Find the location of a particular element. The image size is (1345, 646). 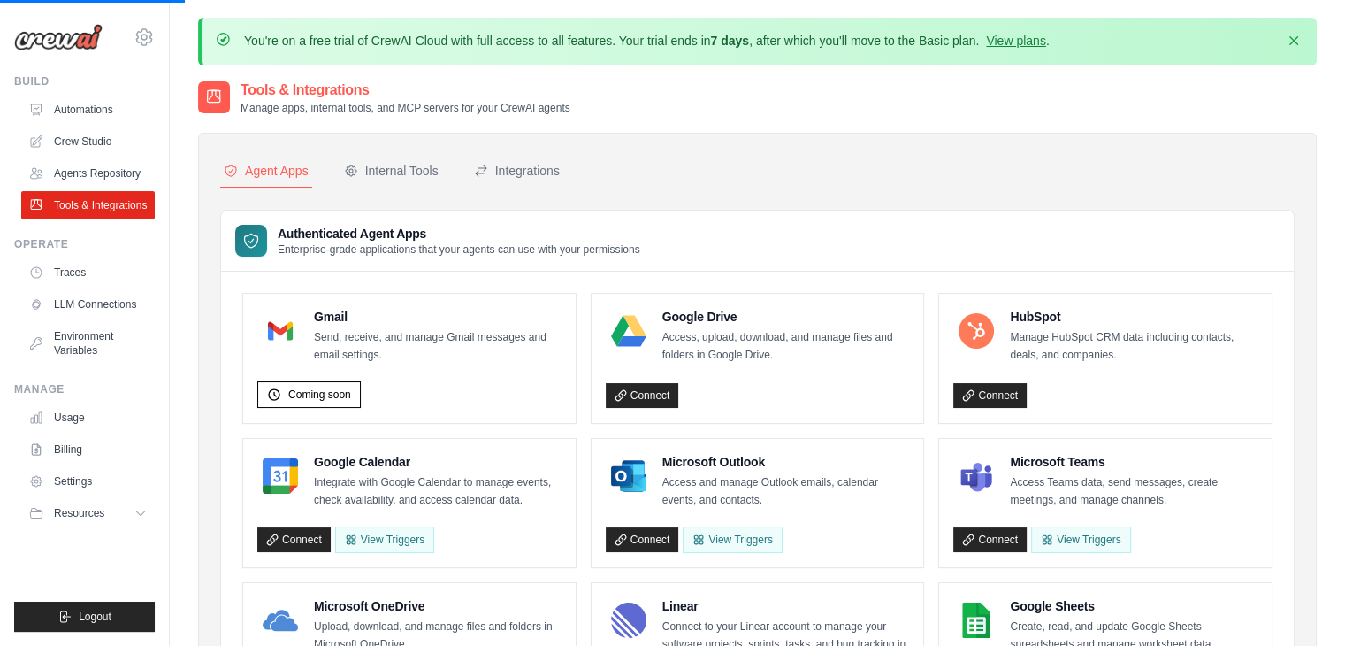

button: View Triggers is located at coordinates (385, 540).